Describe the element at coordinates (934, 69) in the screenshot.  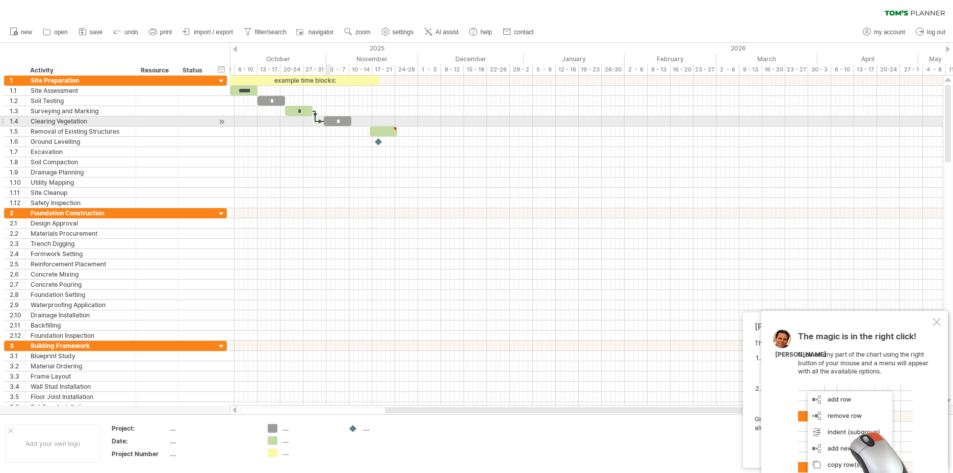
I see `div: 4 - 8` at that location.